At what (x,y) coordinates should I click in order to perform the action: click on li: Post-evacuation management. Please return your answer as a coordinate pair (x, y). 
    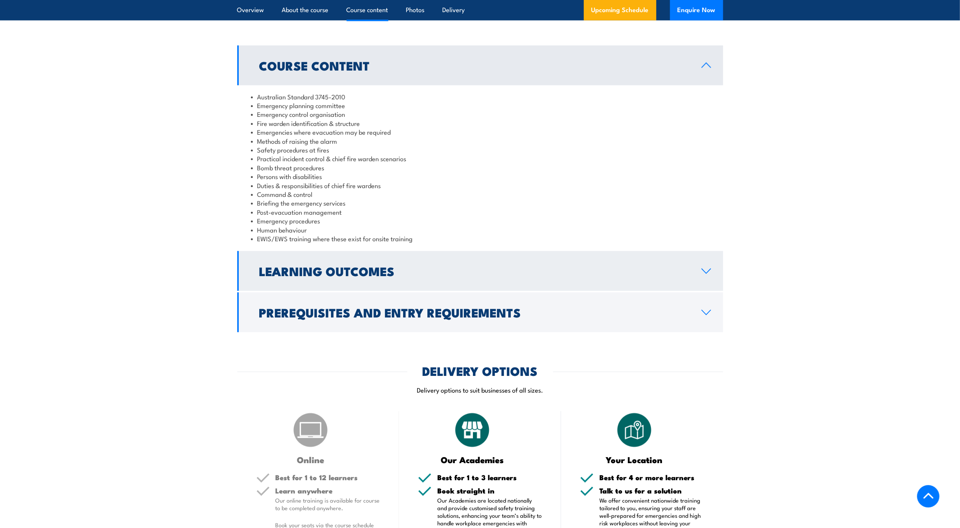
    Looking at the image, I should click on (480, 212).